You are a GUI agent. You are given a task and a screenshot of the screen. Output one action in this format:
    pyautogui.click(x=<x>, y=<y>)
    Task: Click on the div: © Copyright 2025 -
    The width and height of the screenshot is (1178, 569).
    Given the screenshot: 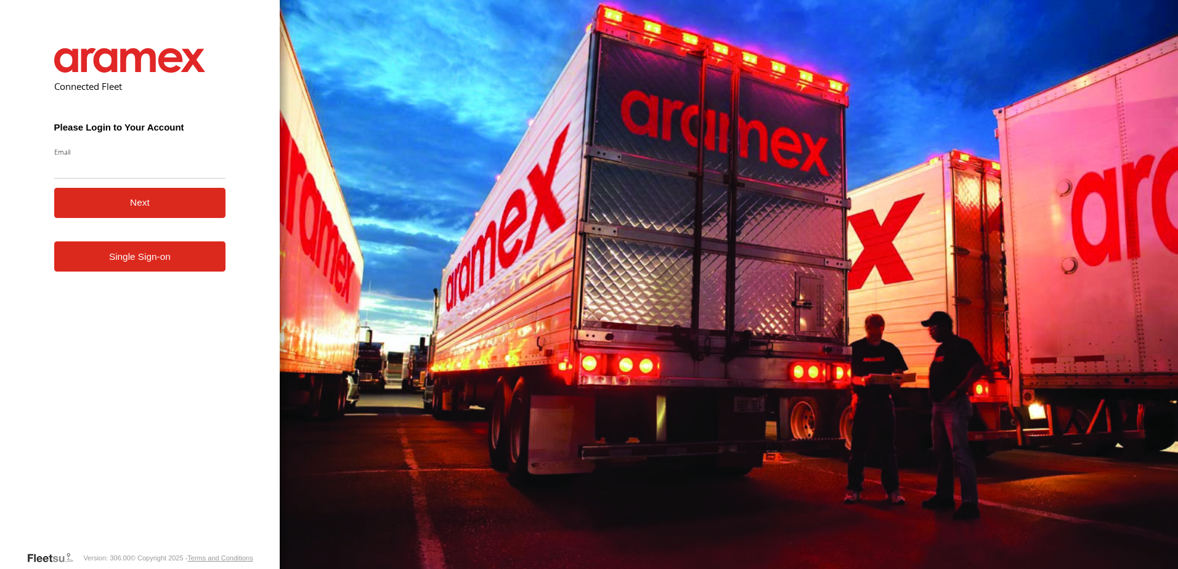 What is the action you would take?
    pyautogui.click(x=192, y=558)
    